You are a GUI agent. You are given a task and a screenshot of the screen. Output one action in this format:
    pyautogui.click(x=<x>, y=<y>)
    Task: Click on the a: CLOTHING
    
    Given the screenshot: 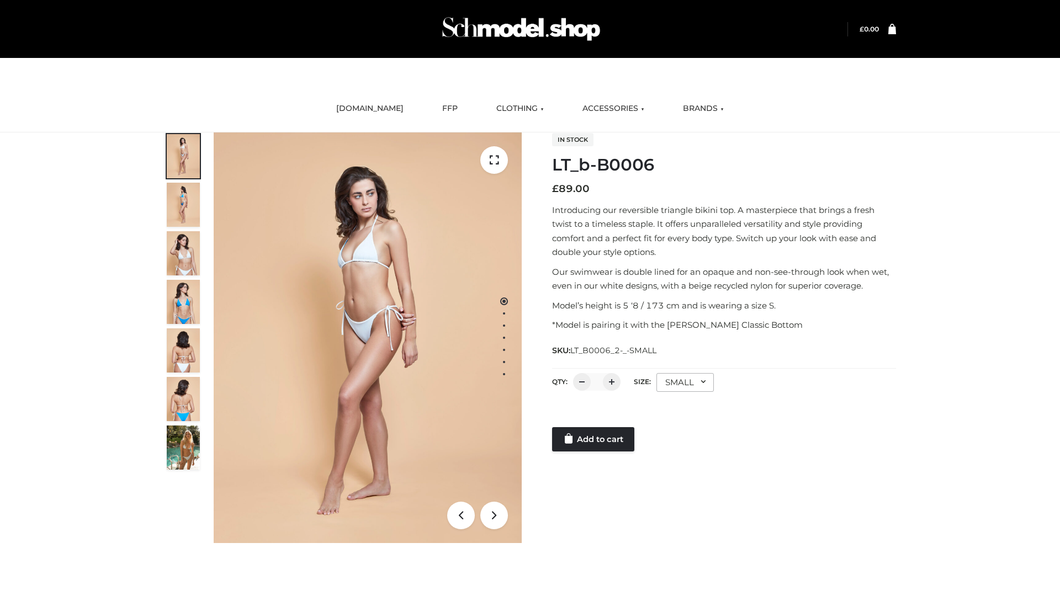 What is the action you would take?
    pyautogui.click(x=520, y=109)
    